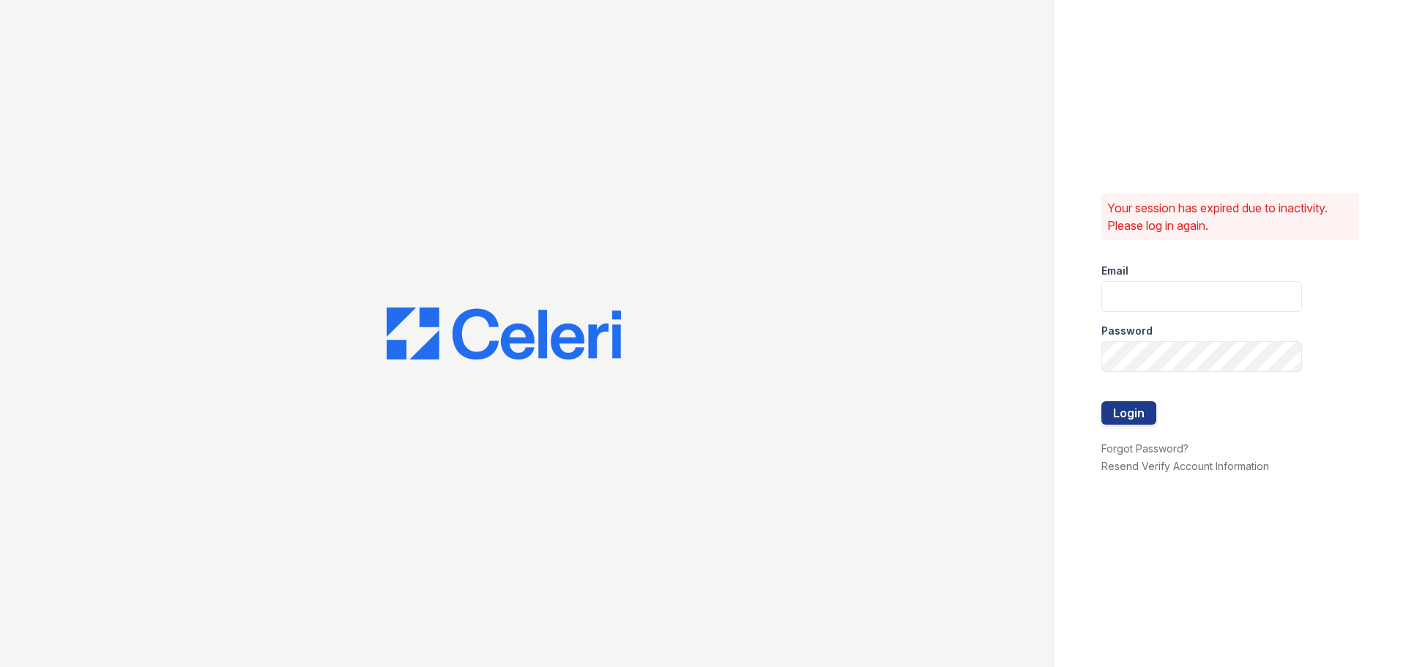 This screenshot has width=1406, height=667. Describe the element at coordinates (1145, 448) in the screenshot. I see `a: Forgot Password?` at that location.